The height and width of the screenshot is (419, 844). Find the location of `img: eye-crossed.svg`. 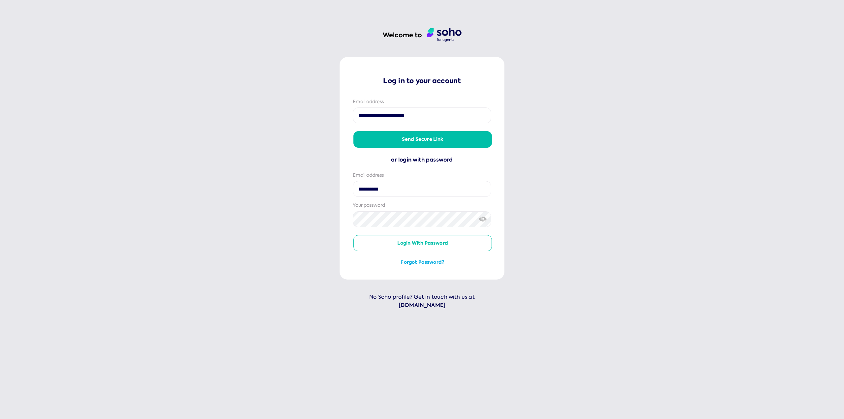

img: eye-crossed.svg is located at coordinates (483, 219).